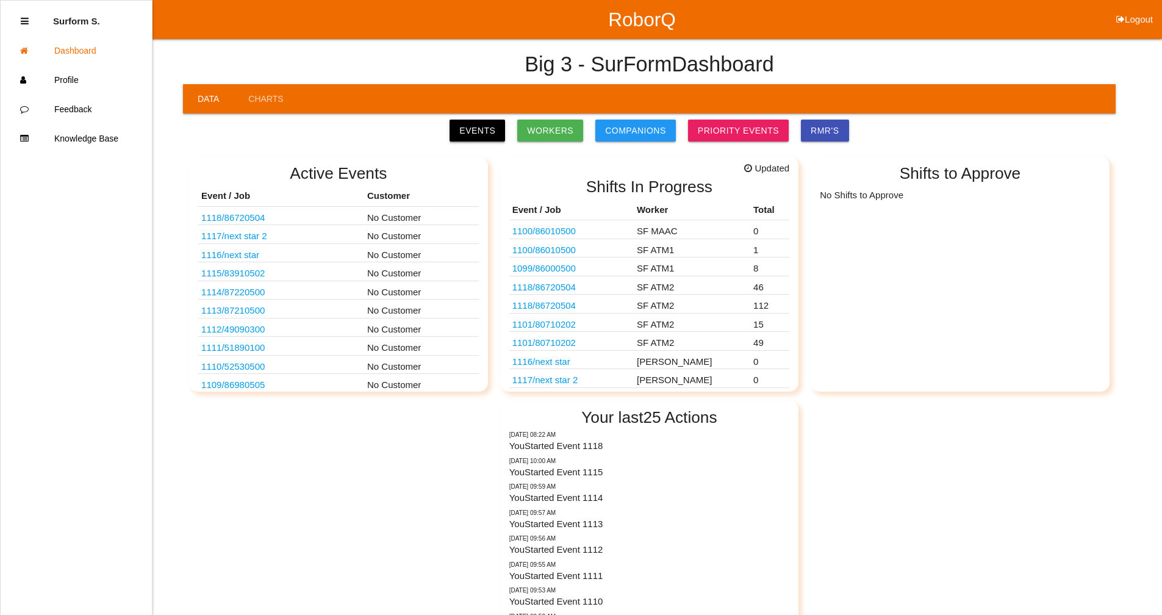  Describe the element at coordinates (281, 290) in the screenshot. I see `td: TA350 VF TRAYS` at that location.